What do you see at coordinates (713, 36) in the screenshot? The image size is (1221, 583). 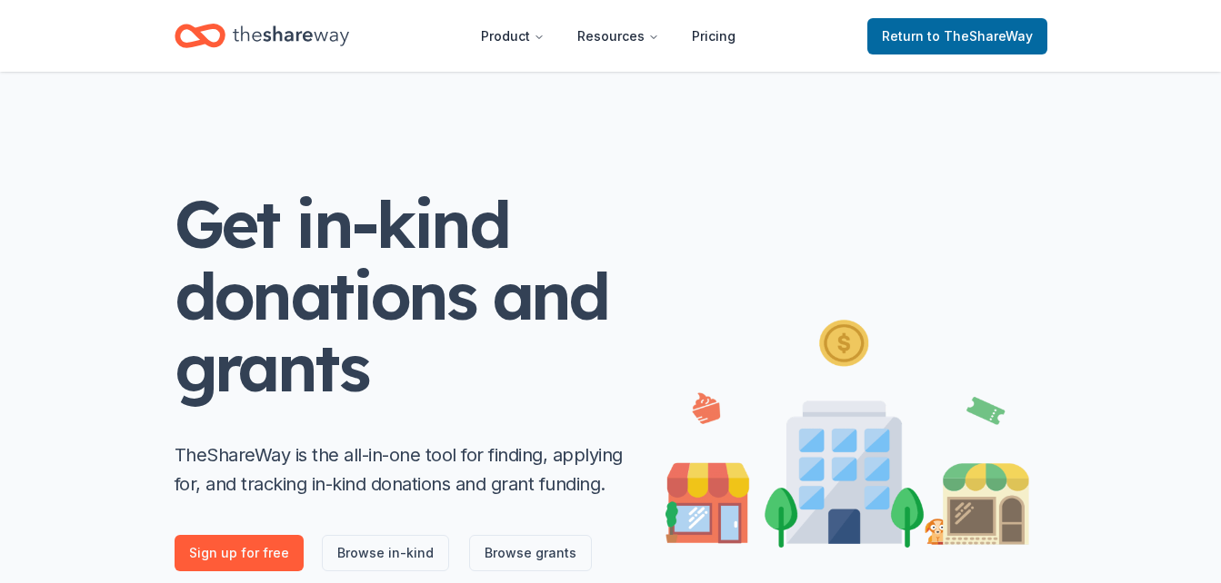 I see `a: Pricing` at bounding box center [713, 36].